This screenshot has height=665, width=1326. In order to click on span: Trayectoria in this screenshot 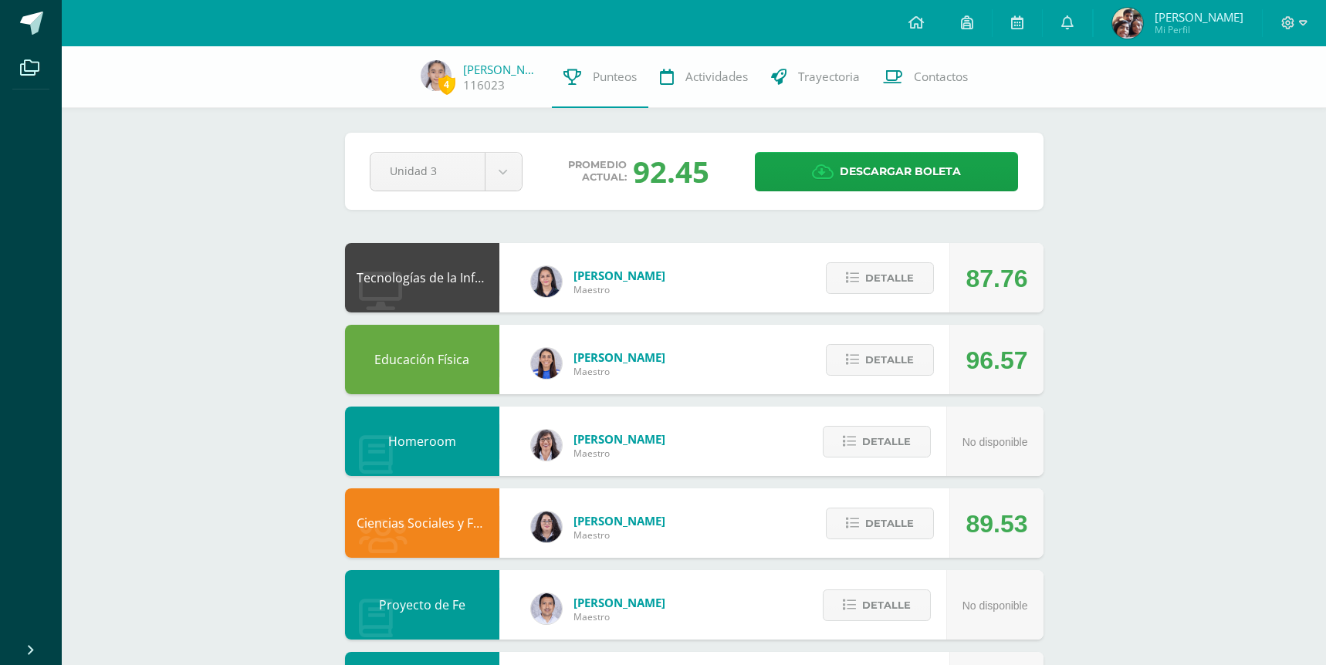, I will do `click(829, 76)`.